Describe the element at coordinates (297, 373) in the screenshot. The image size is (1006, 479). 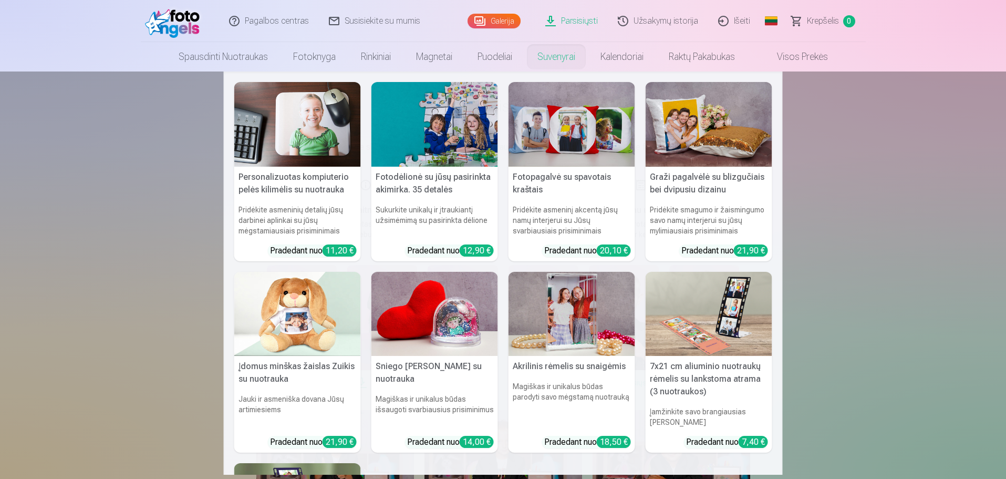
I see `h5: Įdomus minškas žaislas Zuikis su nuotrauka` at that location.